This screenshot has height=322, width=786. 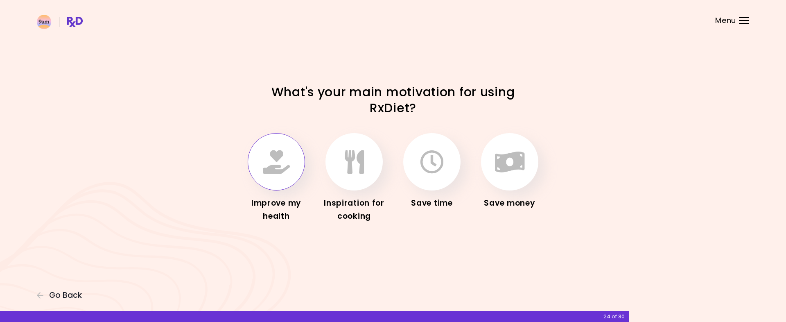 What do you see at coordinates (66, 295) in the screenshot?
I see `span: Go Back` at bounding box center [66, 295].